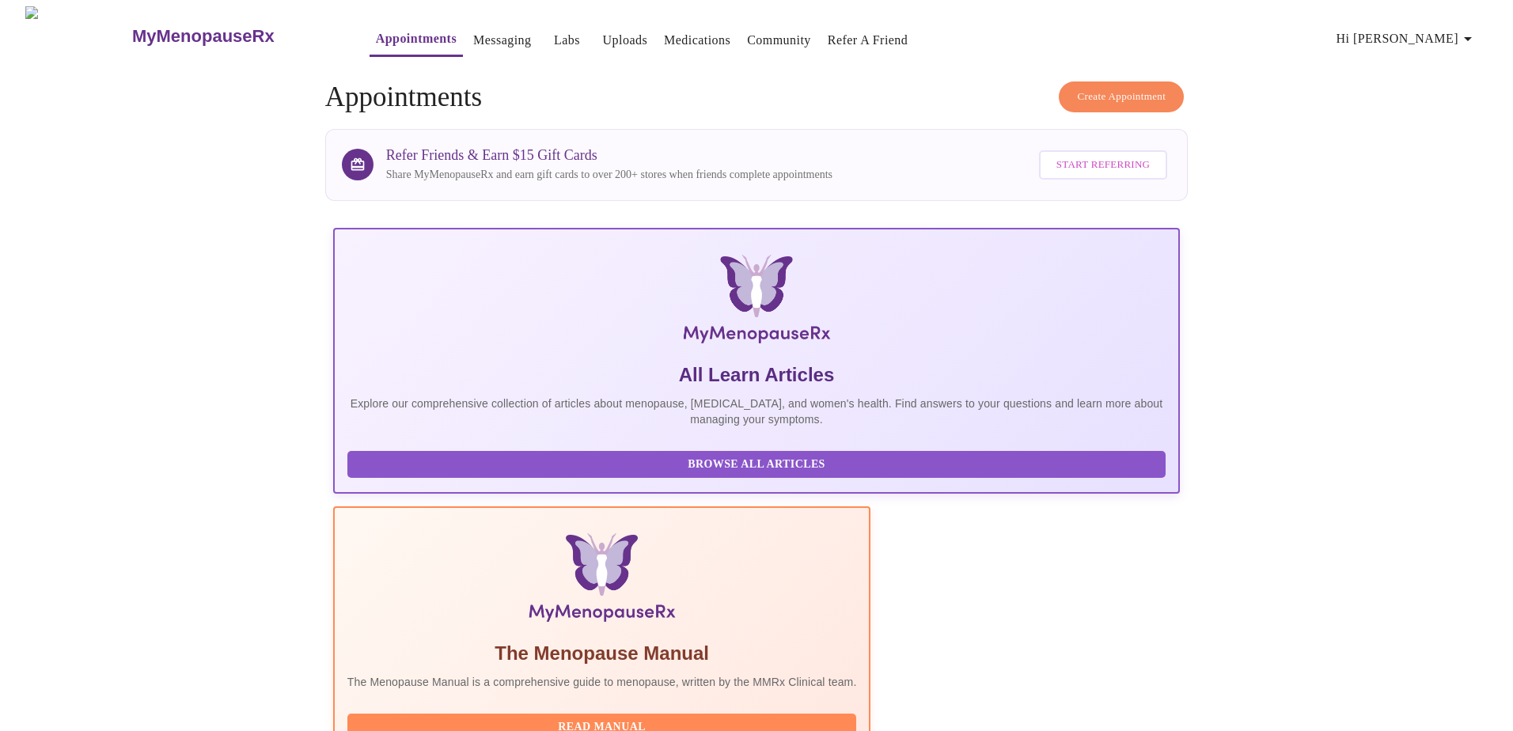  I want to click on a: Appointments, so click(416, 39).